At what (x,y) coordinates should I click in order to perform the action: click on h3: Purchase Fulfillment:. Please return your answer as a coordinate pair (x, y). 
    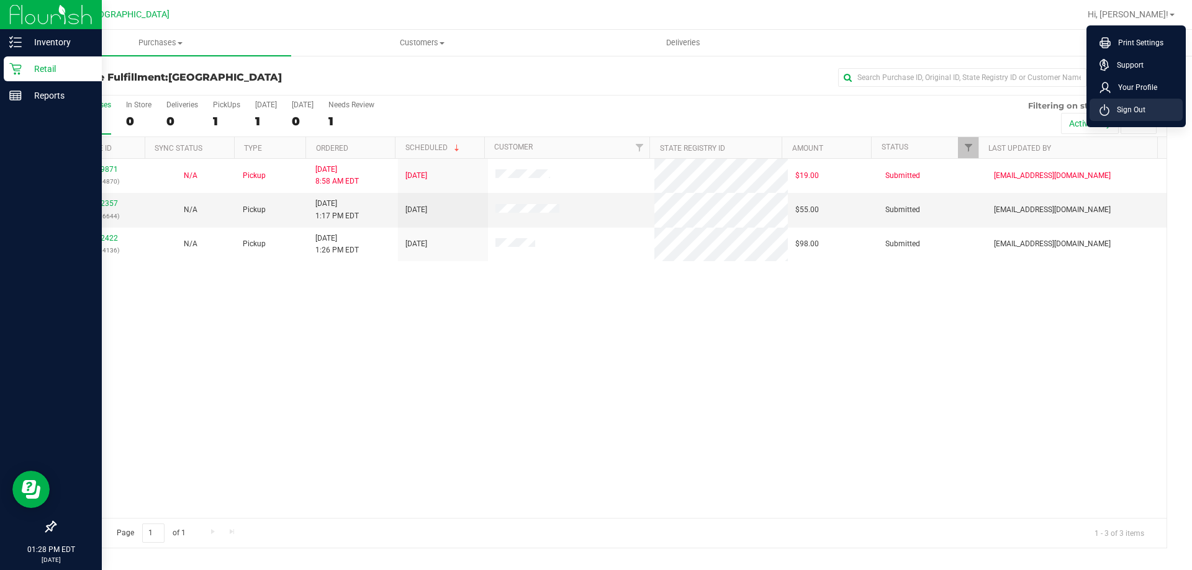
    Looking at the image, I should click on (240, 78).